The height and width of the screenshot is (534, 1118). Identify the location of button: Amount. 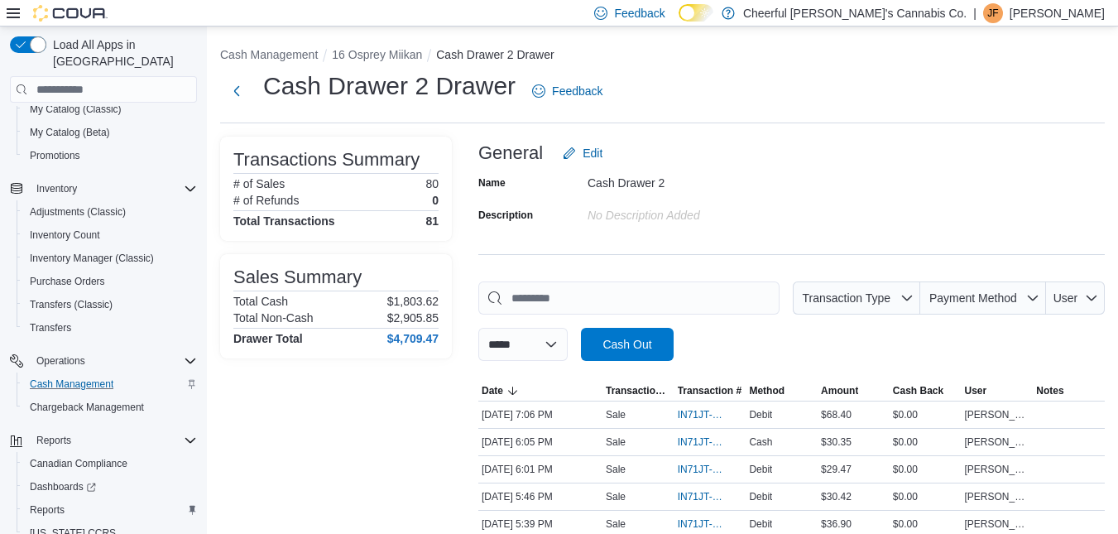
(853, 391).